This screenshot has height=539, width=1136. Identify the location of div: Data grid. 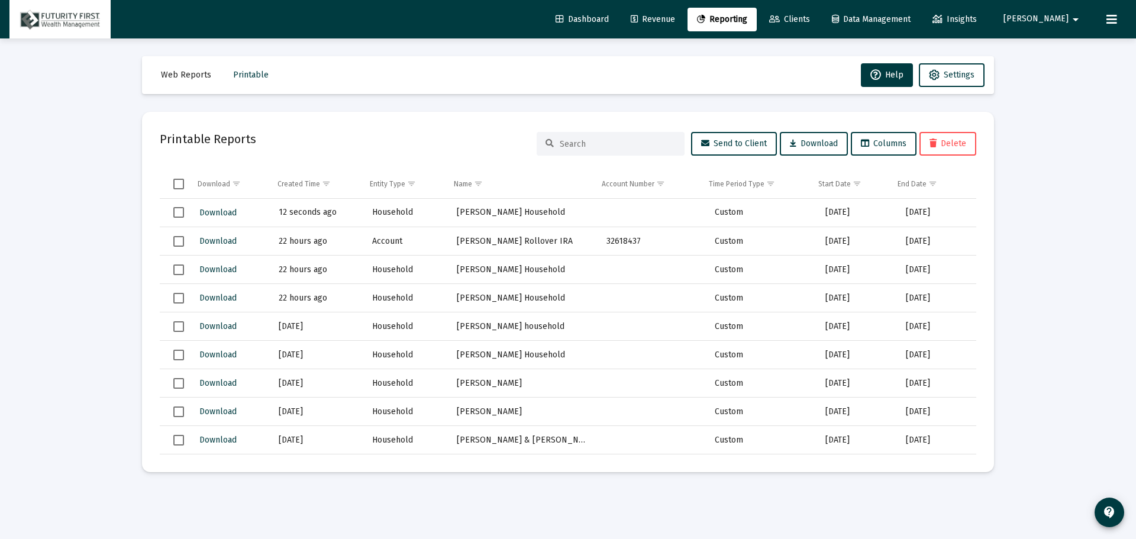
(568, 312).